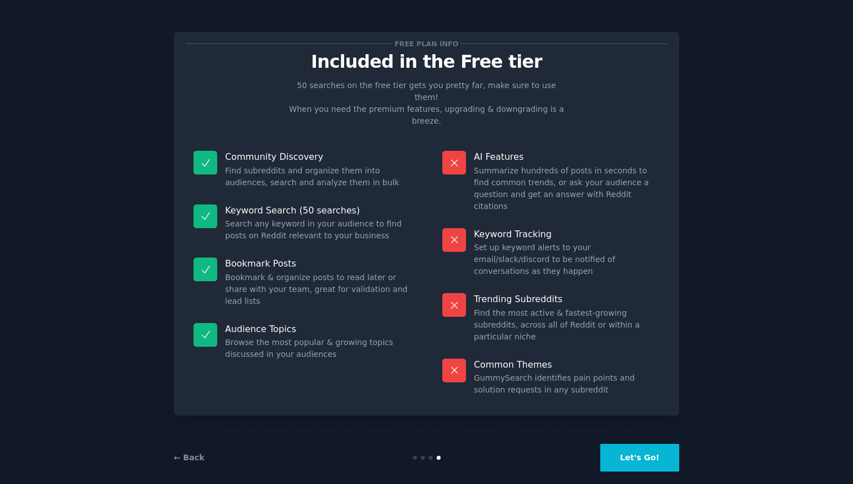  Describe the element at coordinates (567, 298) in the screenshot. I see `p: Trending Subreddits` at that location.